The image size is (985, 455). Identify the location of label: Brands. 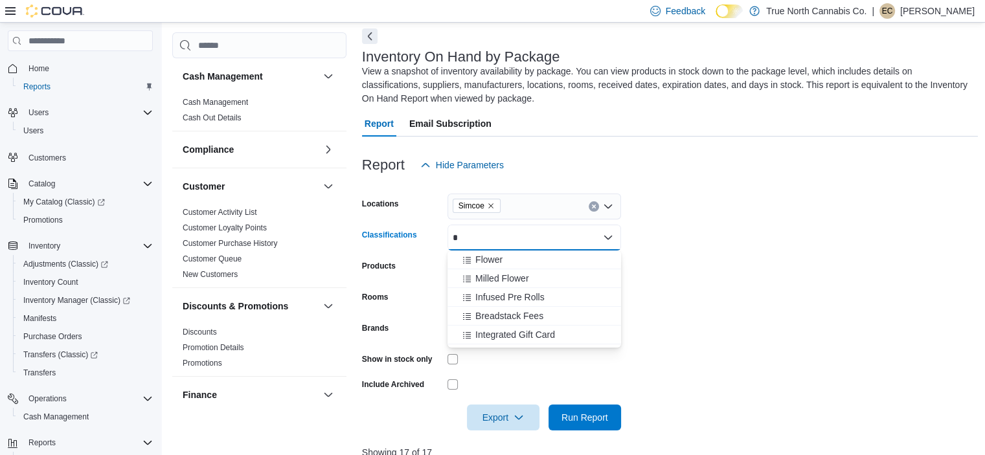
(375, 328).